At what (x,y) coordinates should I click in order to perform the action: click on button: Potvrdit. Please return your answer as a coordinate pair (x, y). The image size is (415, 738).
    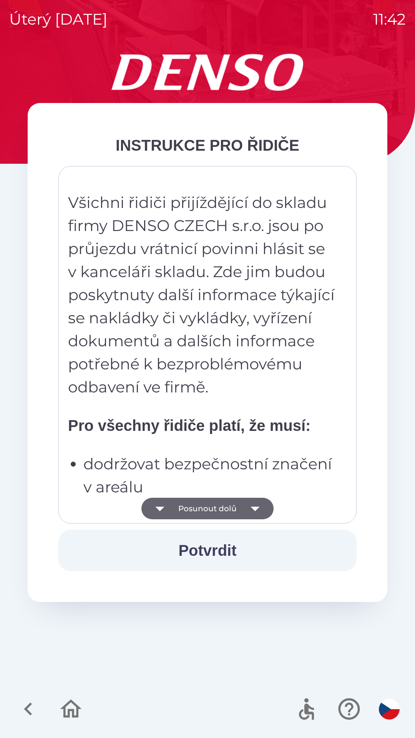
    Looking at the image, I should click on (208, 550).